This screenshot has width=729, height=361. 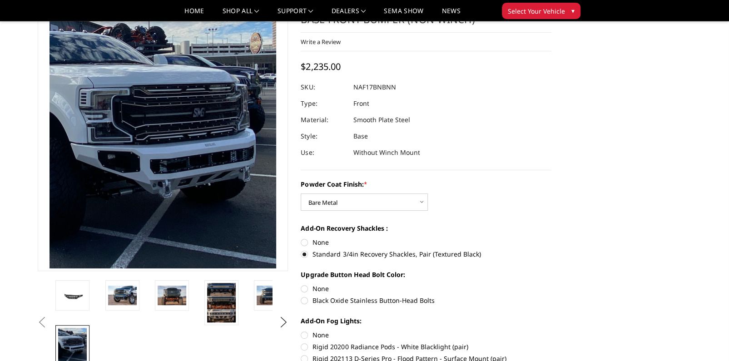 I want to click on label: Add-On Fog Lights:, so click(x=426, y=321).